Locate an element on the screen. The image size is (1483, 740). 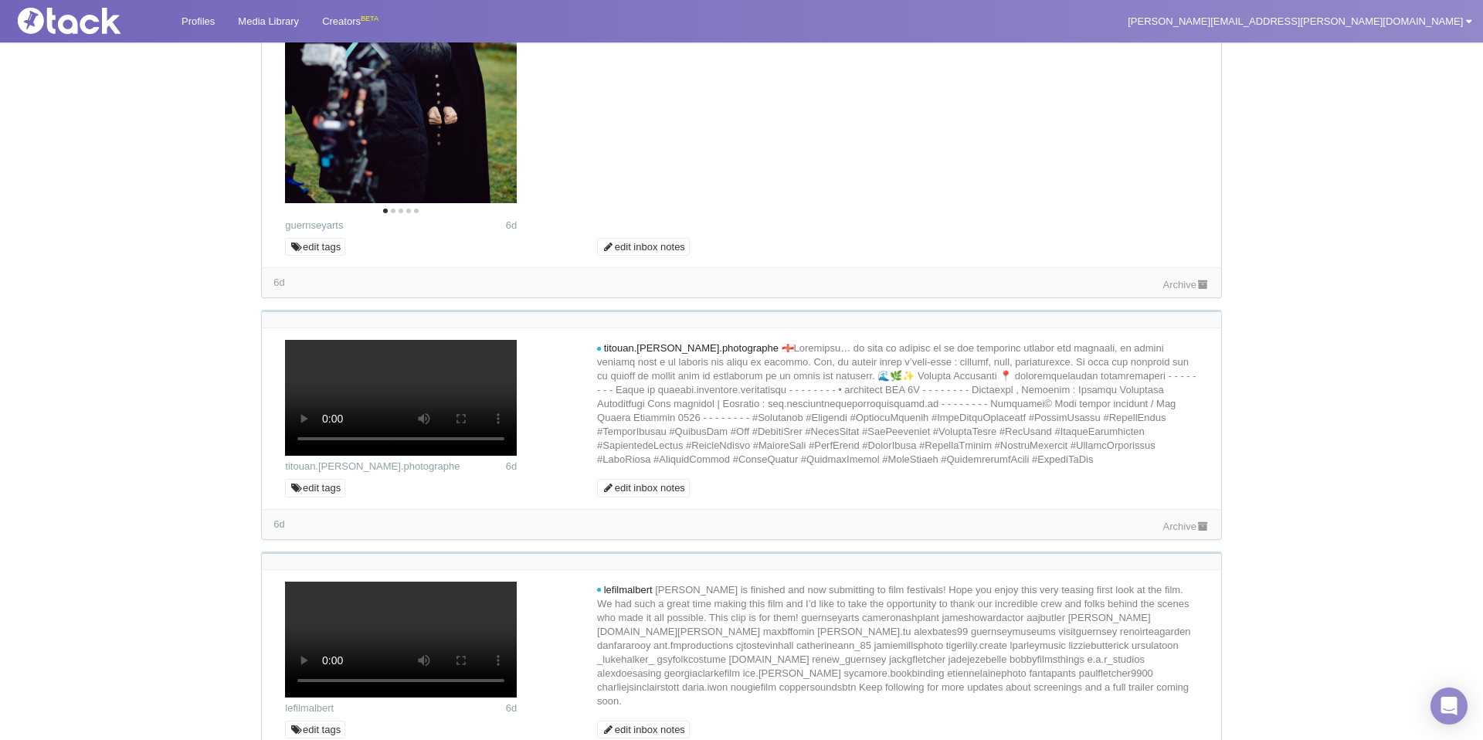
time: Latest comment: 2025-08-20 09:44 UTC is located at coordinates (279, 524).